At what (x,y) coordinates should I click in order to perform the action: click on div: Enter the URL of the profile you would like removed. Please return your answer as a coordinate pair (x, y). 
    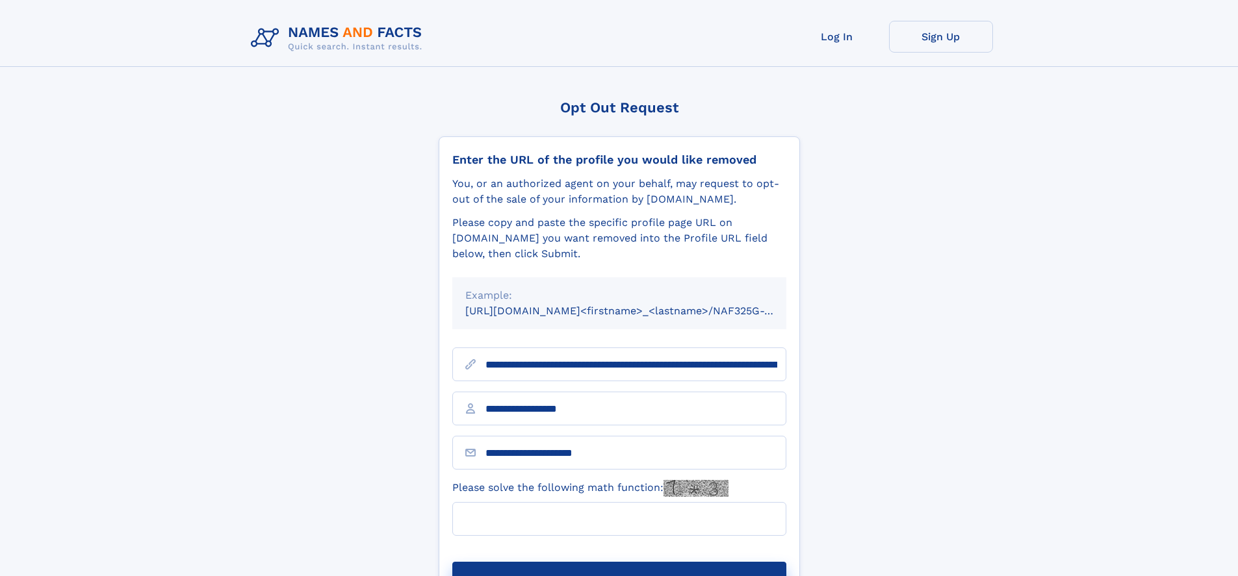
    Looking at the image, I should click on (619, 160).